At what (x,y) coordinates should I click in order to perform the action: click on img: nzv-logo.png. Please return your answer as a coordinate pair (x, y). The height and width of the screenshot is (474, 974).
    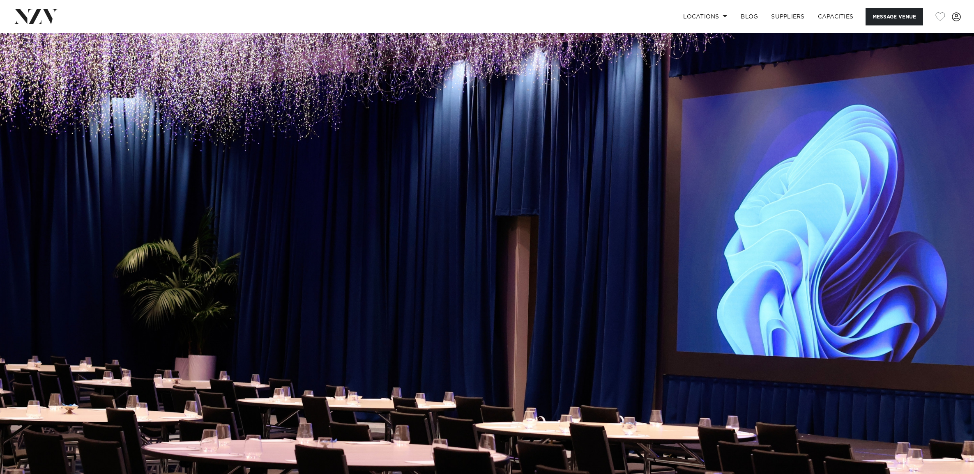
    Looking at the image, I should click on (35, 16).